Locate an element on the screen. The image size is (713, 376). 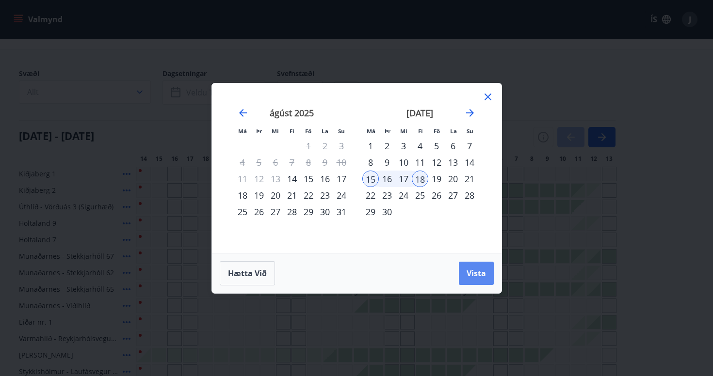
td: Choose föstudagur, 22. ágúst 2025 as your check-in date. It’s available. is located at coordinates (308, 195).